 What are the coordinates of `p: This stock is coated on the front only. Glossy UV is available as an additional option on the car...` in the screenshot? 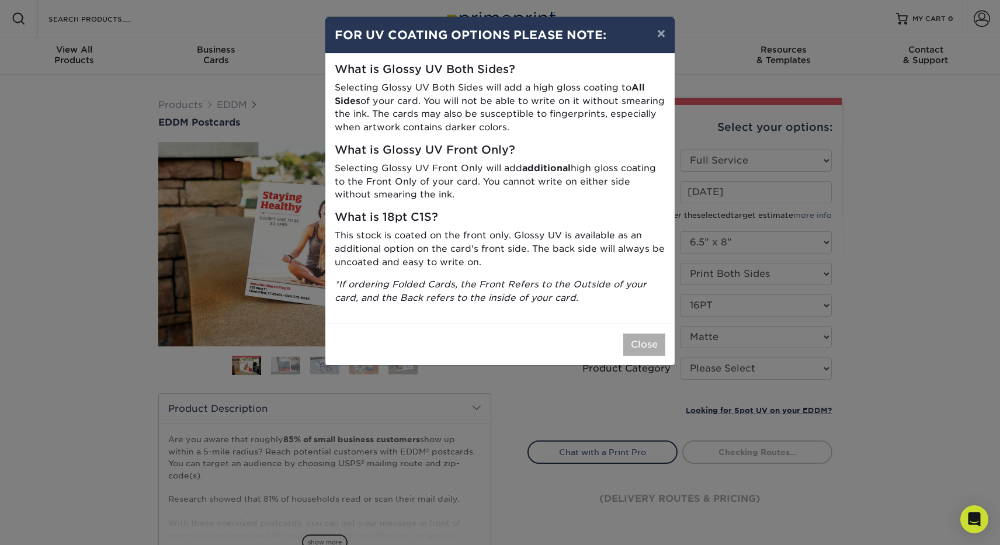 It's located at (500, 249).